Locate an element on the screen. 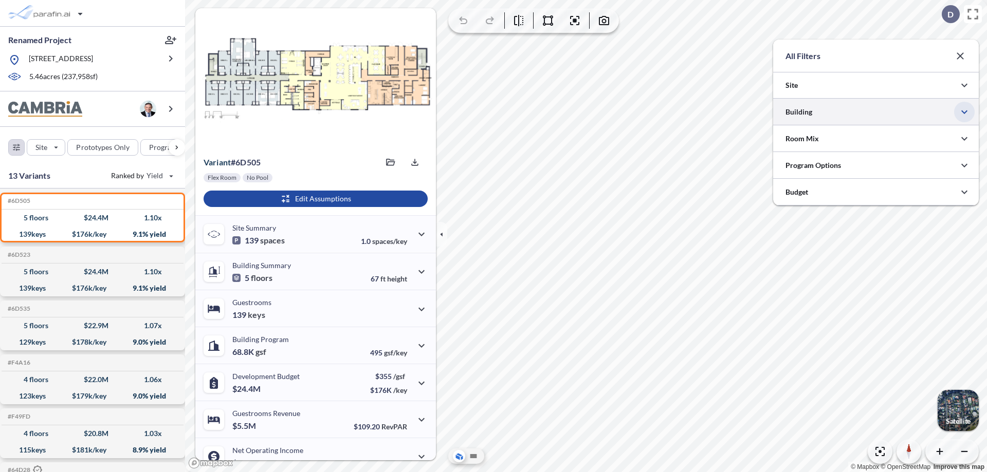 The height and width of the screenshot is (472, 987). button: Edit Assumptions is located at coordinates (315, 199).